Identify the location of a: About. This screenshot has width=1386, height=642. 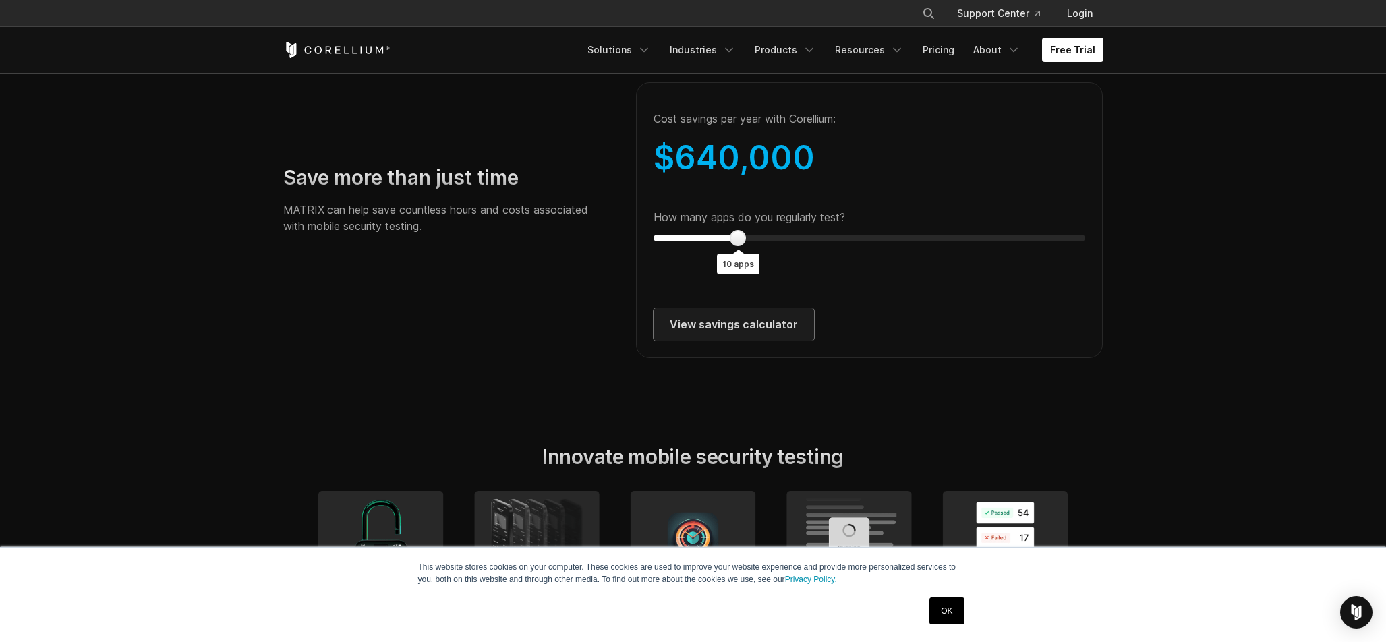
(997, 50).